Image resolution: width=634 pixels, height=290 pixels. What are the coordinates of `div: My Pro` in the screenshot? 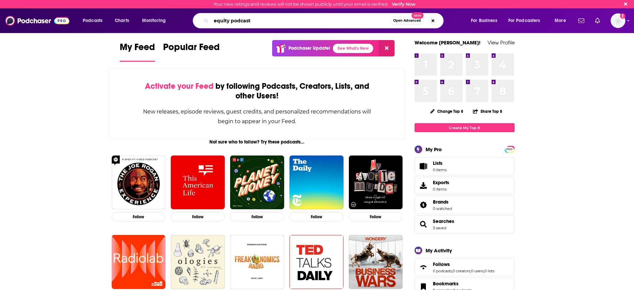 It's located at (434, 149).